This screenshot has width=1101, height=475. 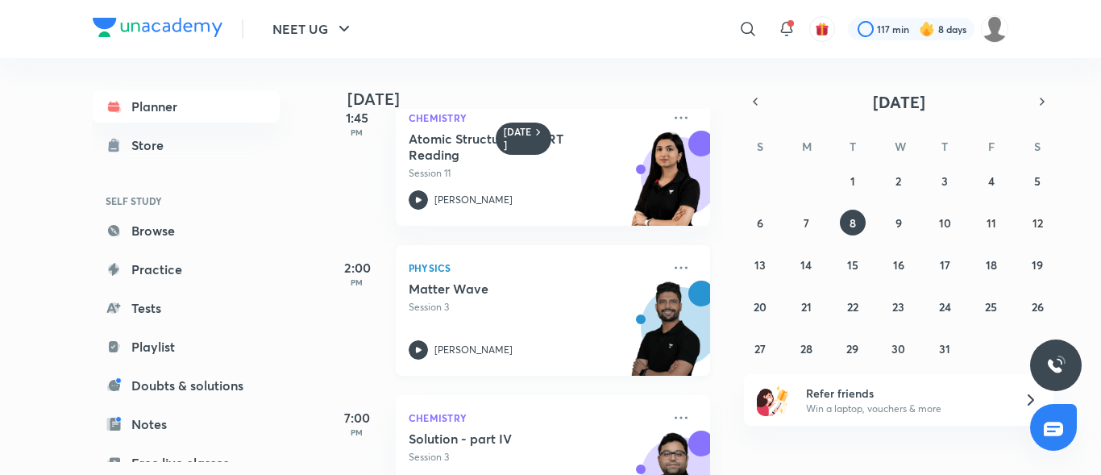 I want to click on p: Session 3, so click(x=535, y=457).